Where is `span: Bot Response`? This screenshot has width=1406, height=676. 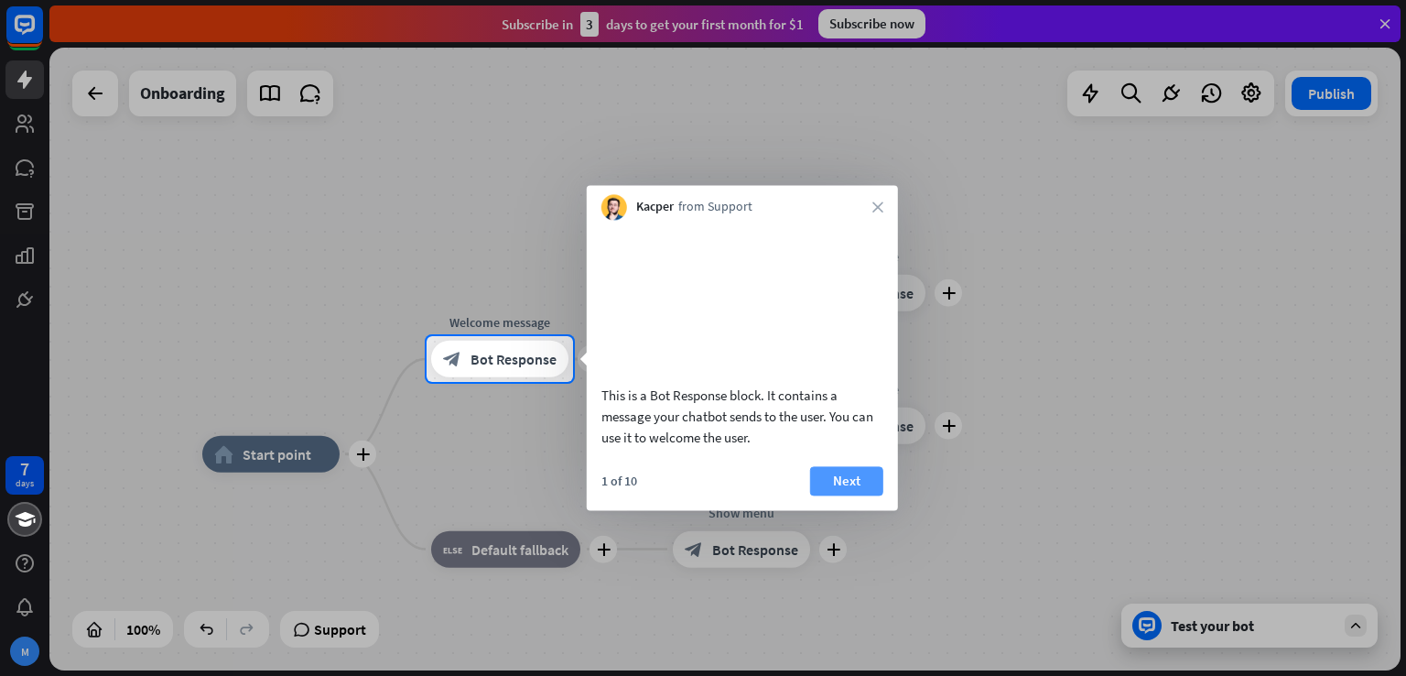 span: Bot Response is located at coordinates (513, 359).